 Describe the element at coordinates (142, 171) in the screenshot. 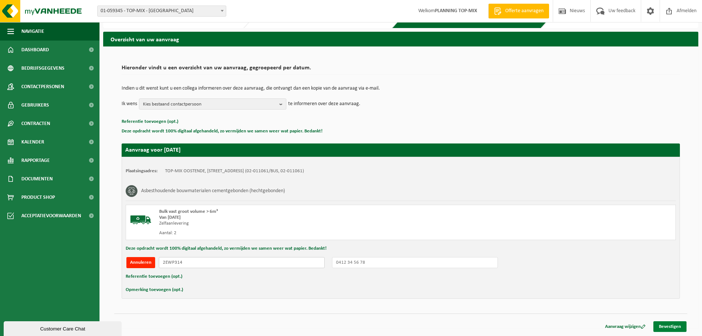

I see `strong: Plaatsingsadres:` at that location.